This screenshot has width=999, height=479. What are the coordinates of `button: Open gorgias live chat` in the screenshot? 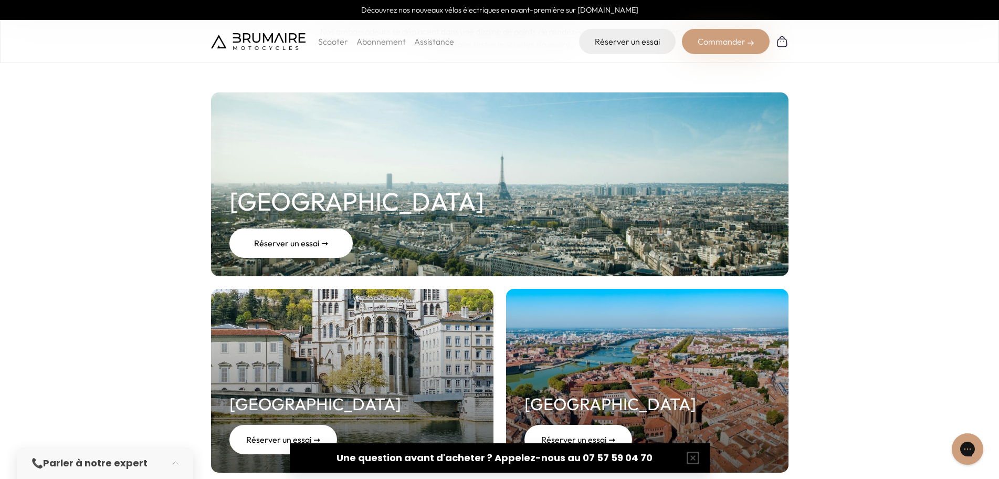 It's located at (21, 19).